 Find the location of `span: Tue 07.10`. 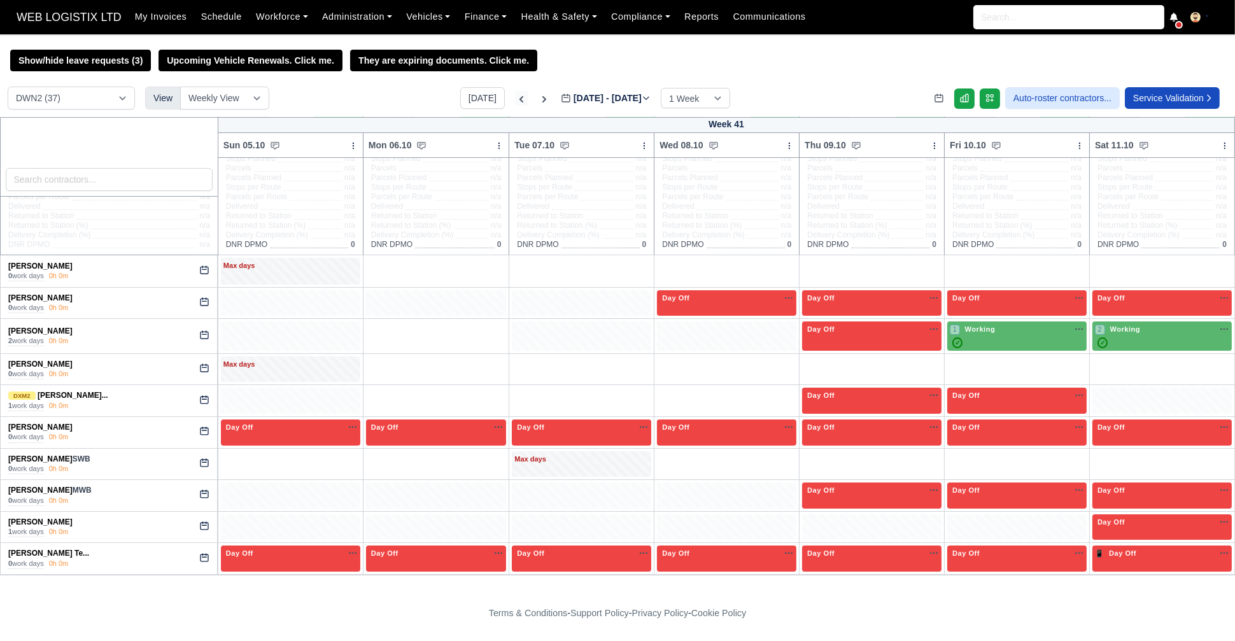

span: Tue 07.10 is located at coordinates (534, 145).